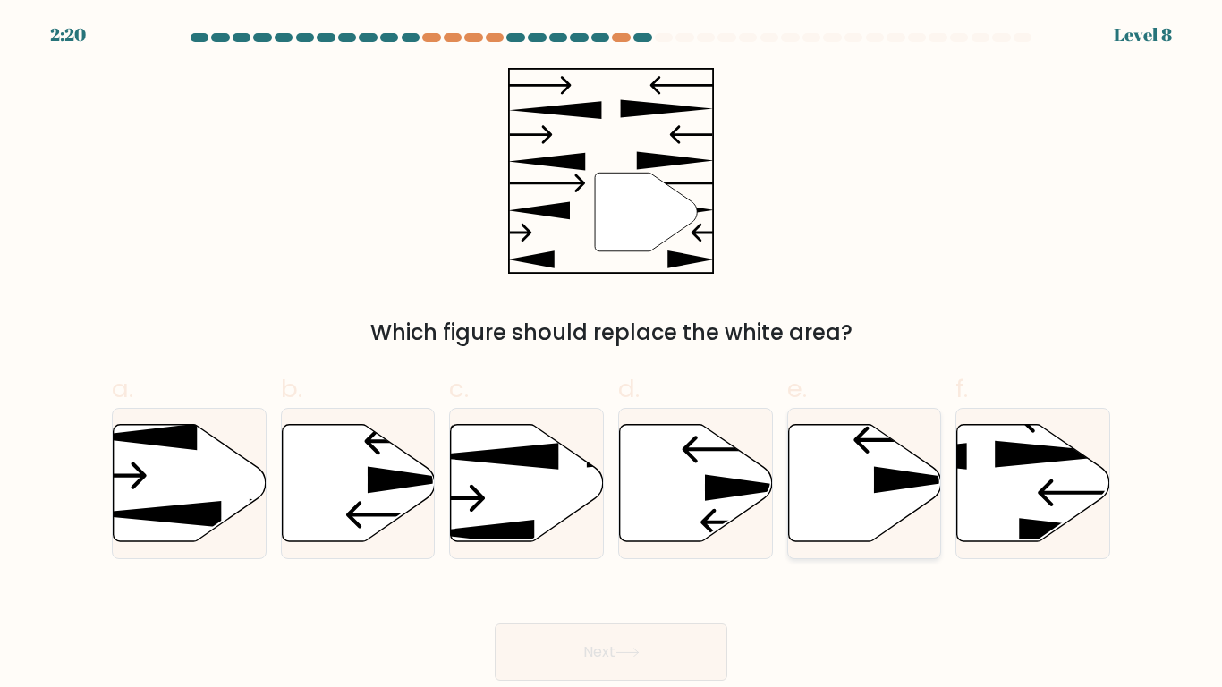  I want to click on button: Next, so click(611, 652).